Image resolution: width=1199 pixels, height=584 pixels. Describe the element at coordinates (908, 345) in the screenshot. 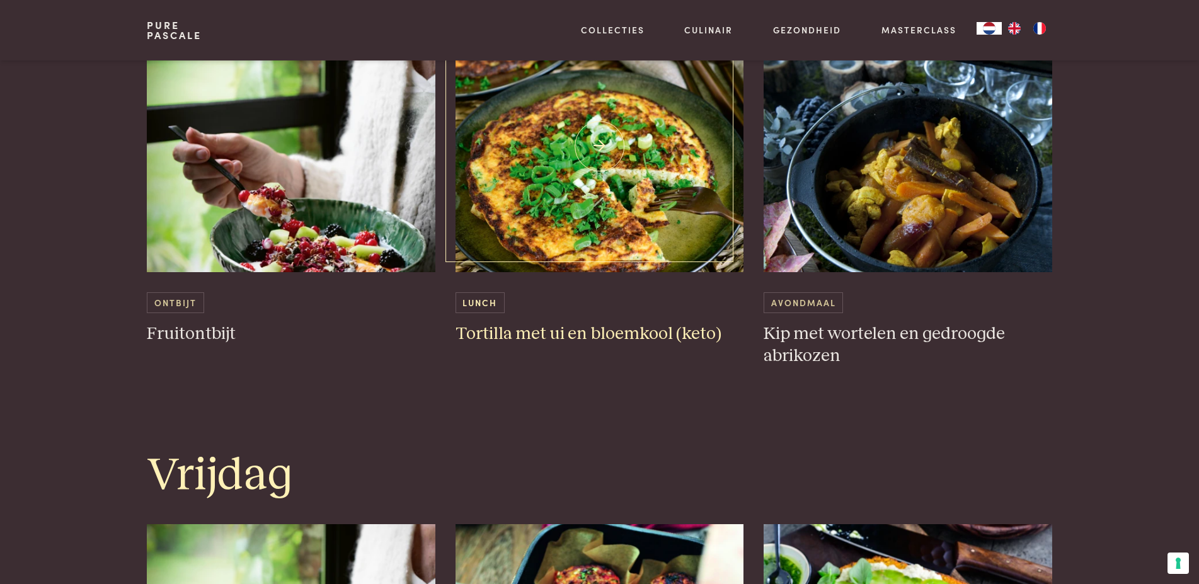

I see `h3: Kip met wortelen en gedroogde abrikozen` at that location.